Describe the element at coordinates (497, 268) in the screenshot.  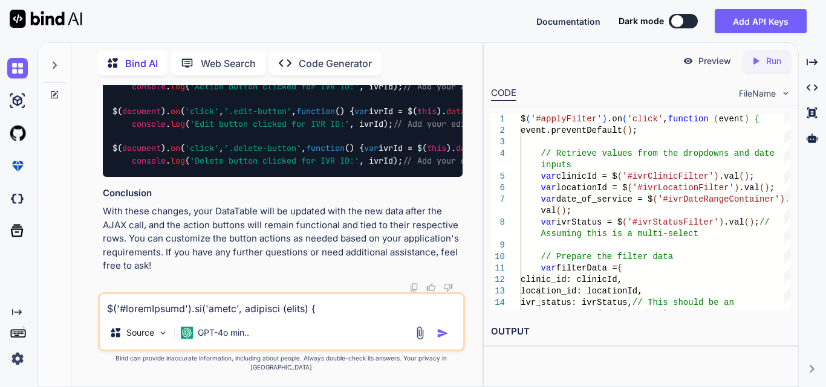
I see `div: 11` at that location.